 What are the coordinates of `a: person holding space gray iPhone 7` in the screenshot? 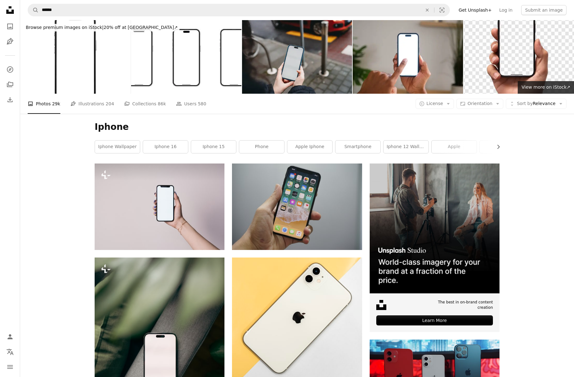 It's located at (297, 206).